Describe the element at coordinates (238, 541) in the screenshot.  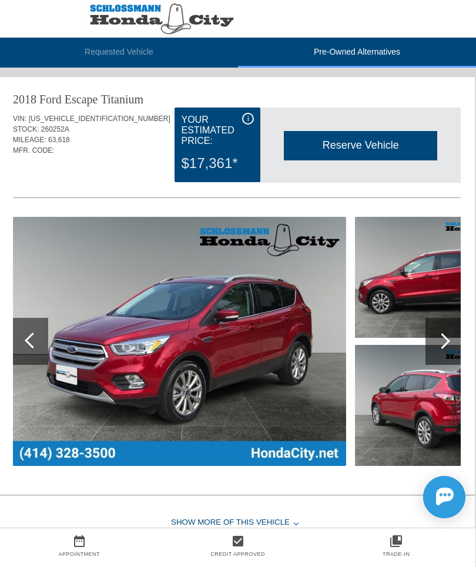
I see `a: check_box` at that location.